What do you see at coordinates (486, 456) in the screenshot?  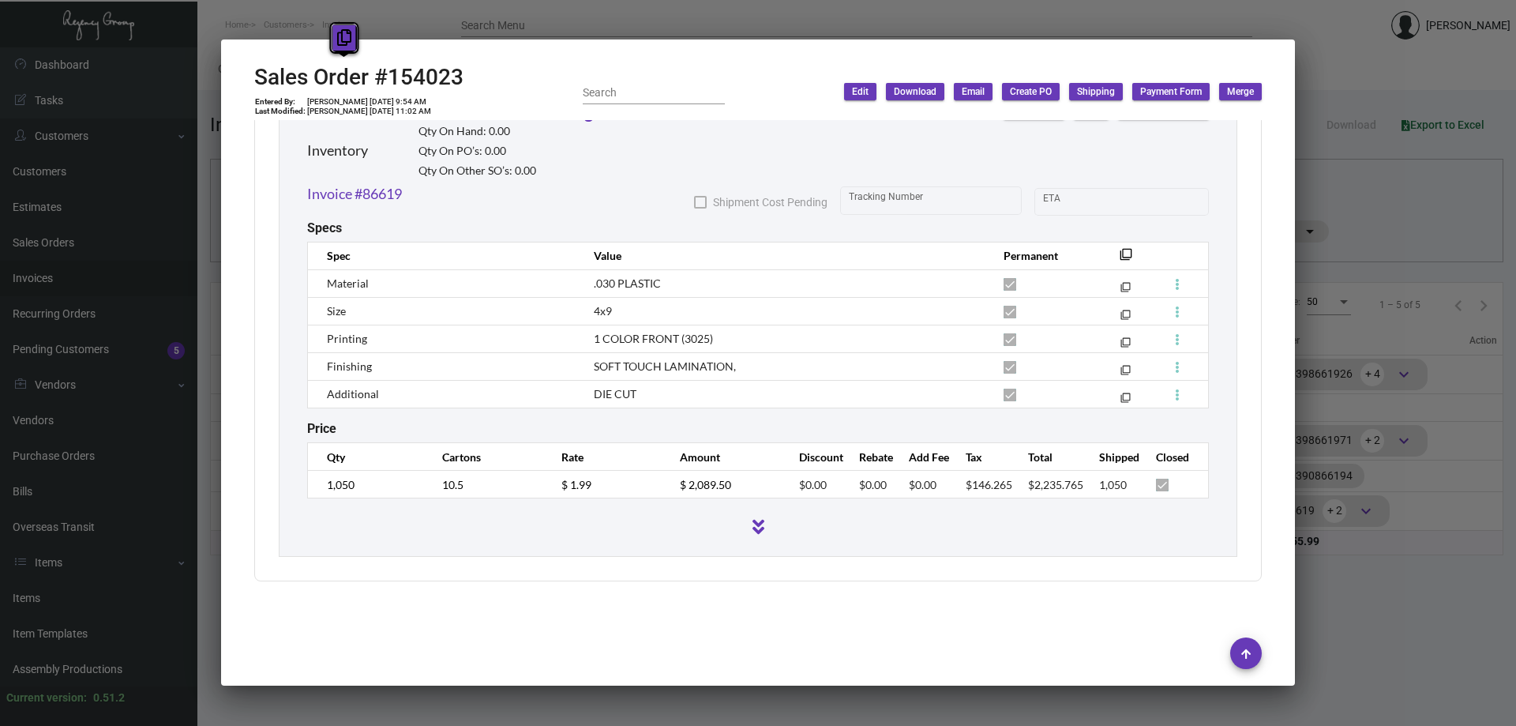 I see `th: Cartons` at bounding box center [486, 456].